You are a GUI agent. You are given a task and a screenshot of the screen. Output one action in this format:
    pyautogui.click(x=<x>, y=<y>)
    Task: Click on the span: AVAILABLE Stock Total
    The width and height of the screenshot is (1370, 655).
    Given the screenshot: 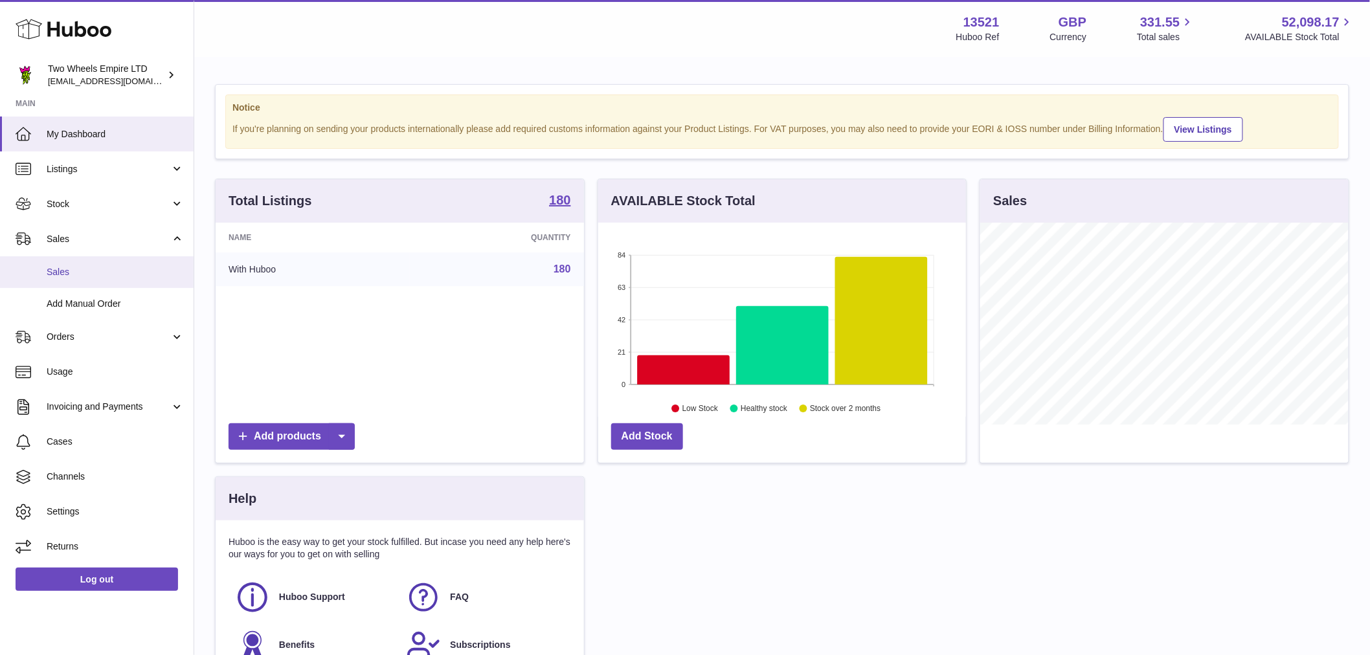 What is the action you would take?
    pyautogui.click(x=1300, y=37)
    